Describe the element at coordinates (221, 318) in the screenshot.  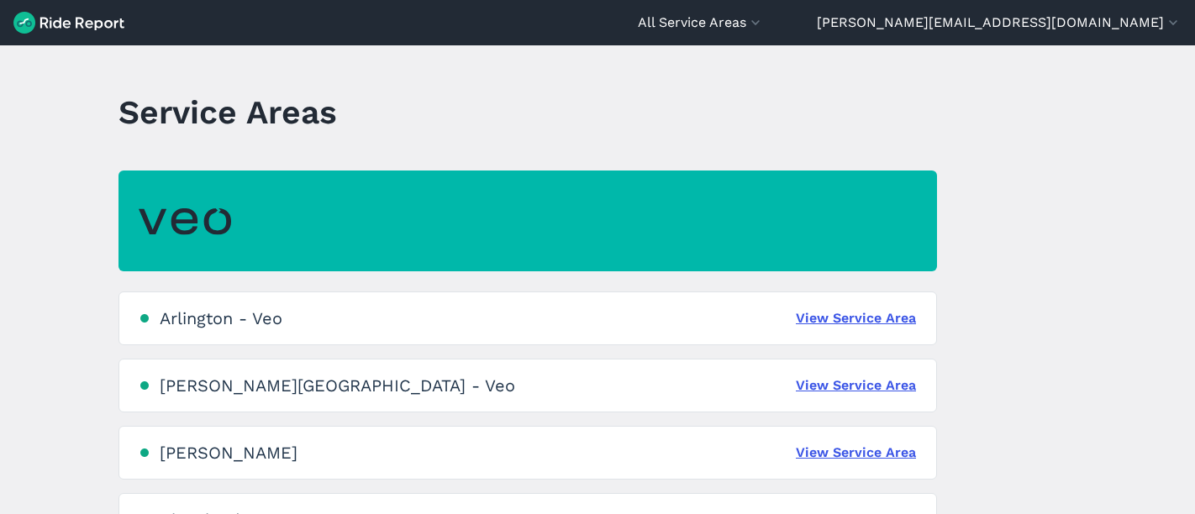
I see `div: Arlington - Veo` at that location.